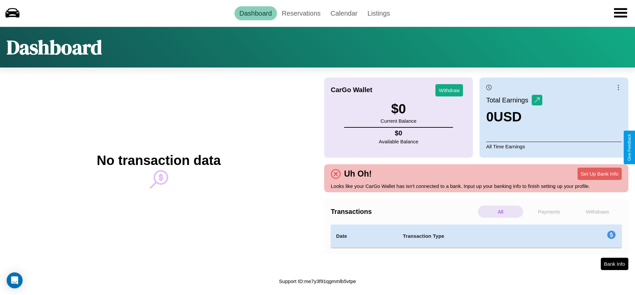 The height and width of the screenshot is (295, 635). What do you see at coordinates (256, 13) in the screenshot?
I see `a: Dashboard` at bounding box center [256, 13].